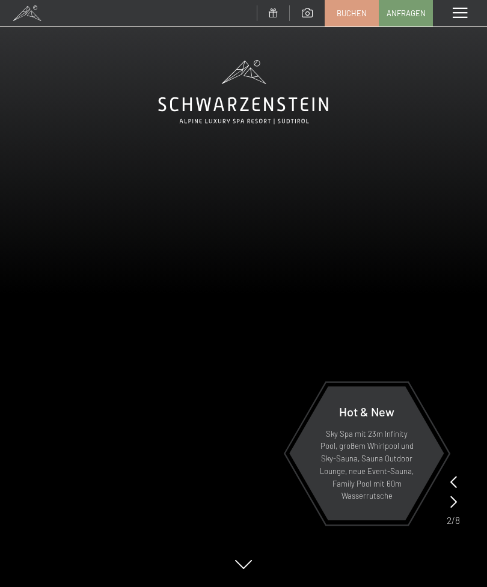  I want to click on a: Anfragen, so click(406, 13).